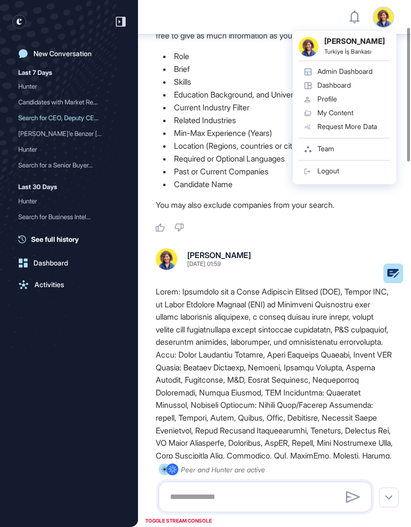  Describe the element at coordinates (69, 165) in the screenshot. I see `div: Search for a Senior Buyer with 5 Years Experience in Istanbul` at that location.